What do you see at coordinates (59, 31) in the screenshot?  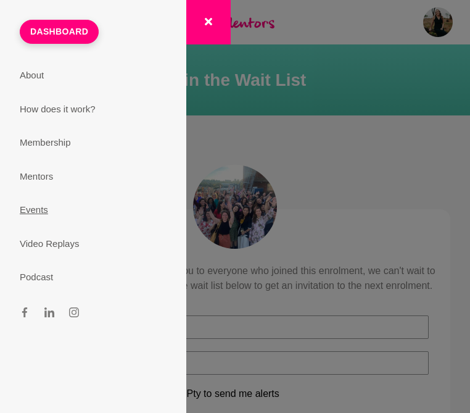 I see `a: Dashboard` at bounding box center [59, 31].